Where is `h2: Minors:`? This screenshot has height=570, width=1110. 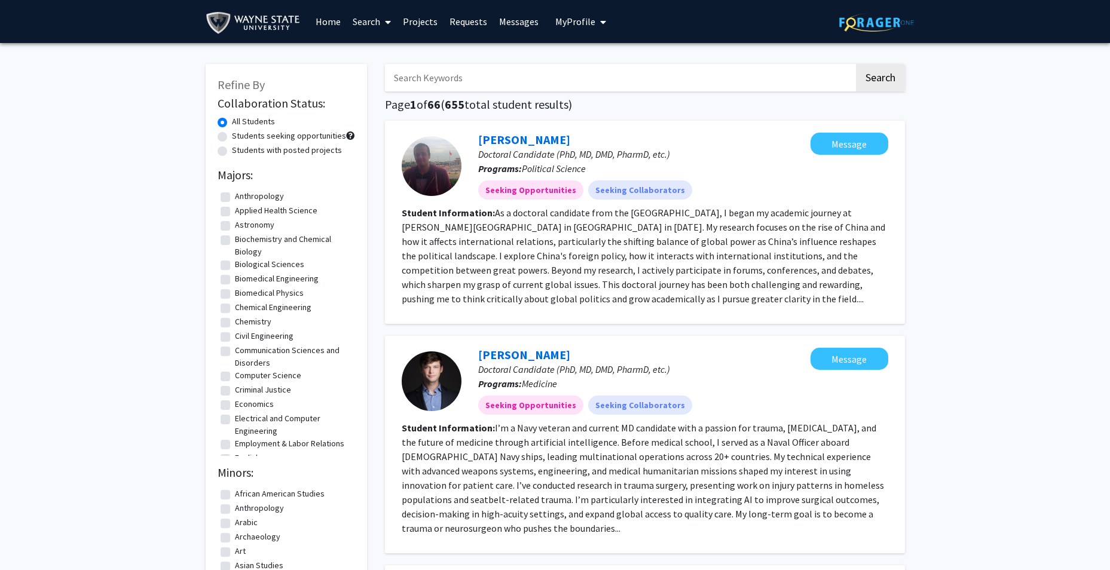 h2: Minors: is located at coordinates (286, 473).